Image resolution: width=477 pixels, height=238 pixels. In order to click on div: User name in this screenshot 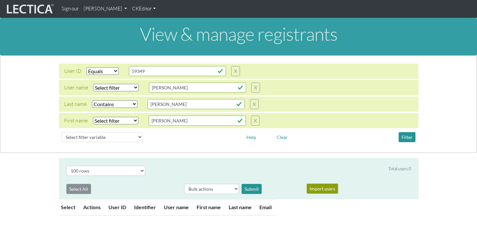, I will do `click(76, 87)`.